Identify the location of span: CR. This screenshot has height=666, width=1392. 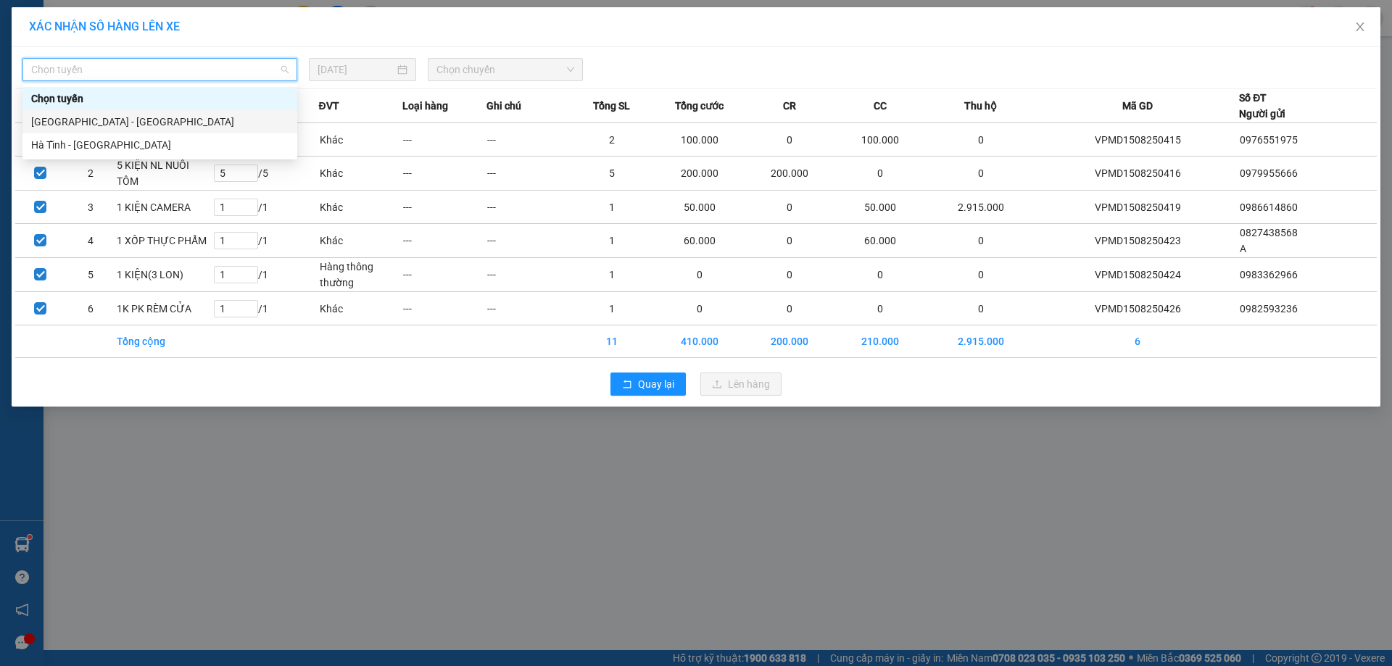
(790, 106).